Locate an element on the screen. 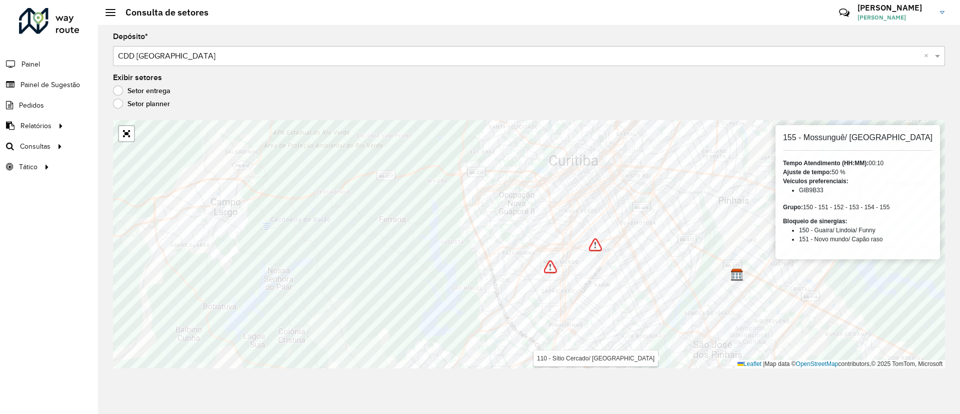  a: Contato Rápido is located at coordinates (844, 13).